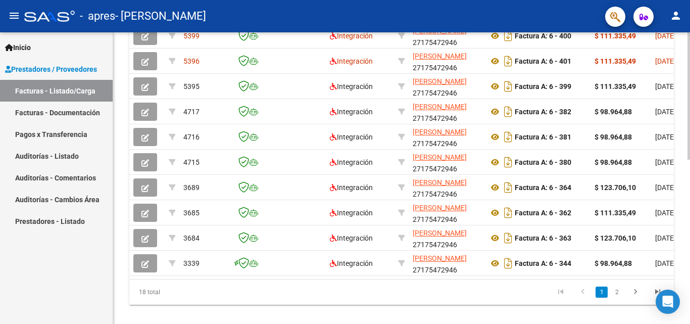  Describe the element at coordinates (602, 292) in the screenshot. I see `a: 1` at that location.